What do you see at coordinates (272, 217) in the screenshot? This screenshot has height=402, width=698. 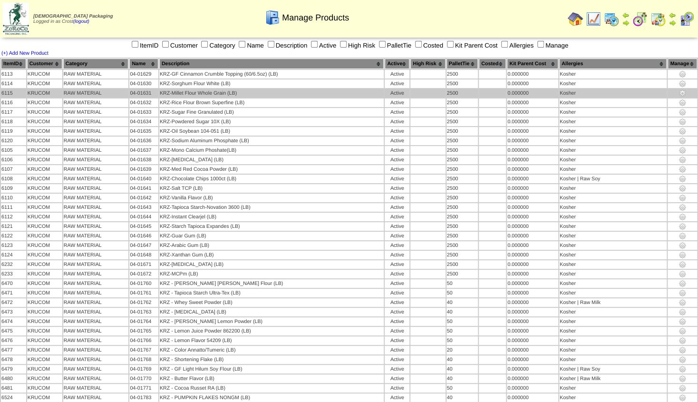 I see `td: KRZ-Instant Clearjel (LB)` at bounding box center [272, 217].